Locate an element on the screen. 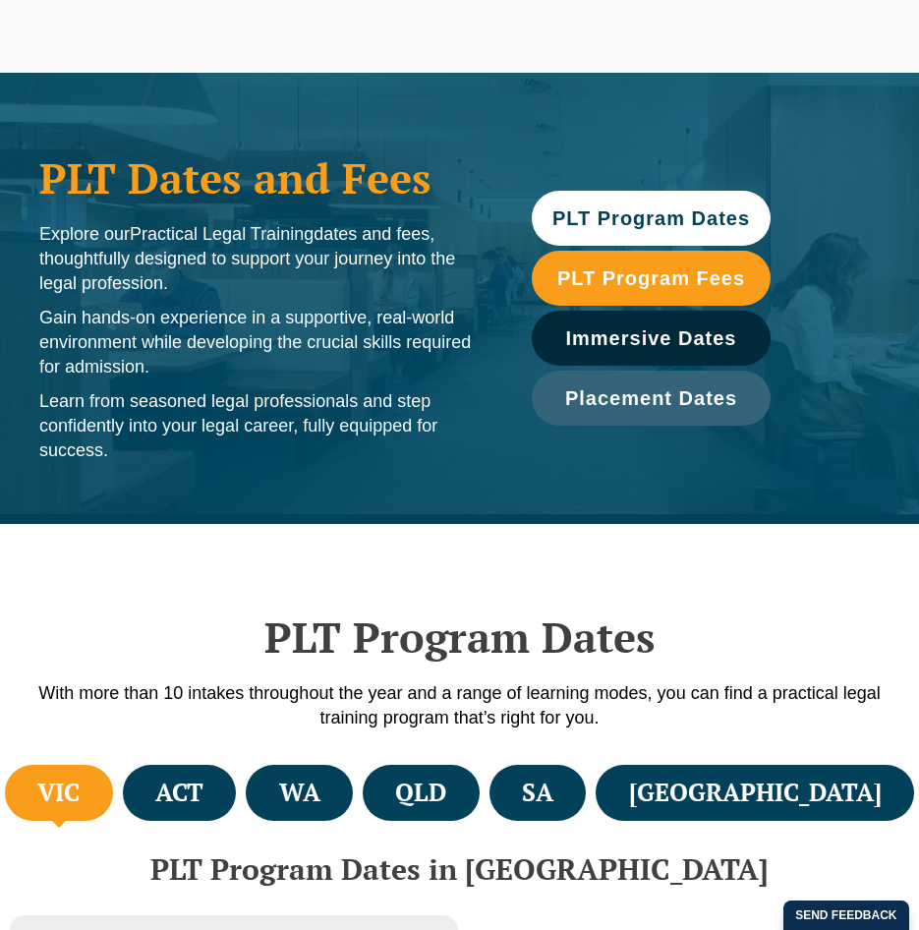 This screenshot has height=930, width=919. a: PLT Program Dates is located at coordinates (651, 218).